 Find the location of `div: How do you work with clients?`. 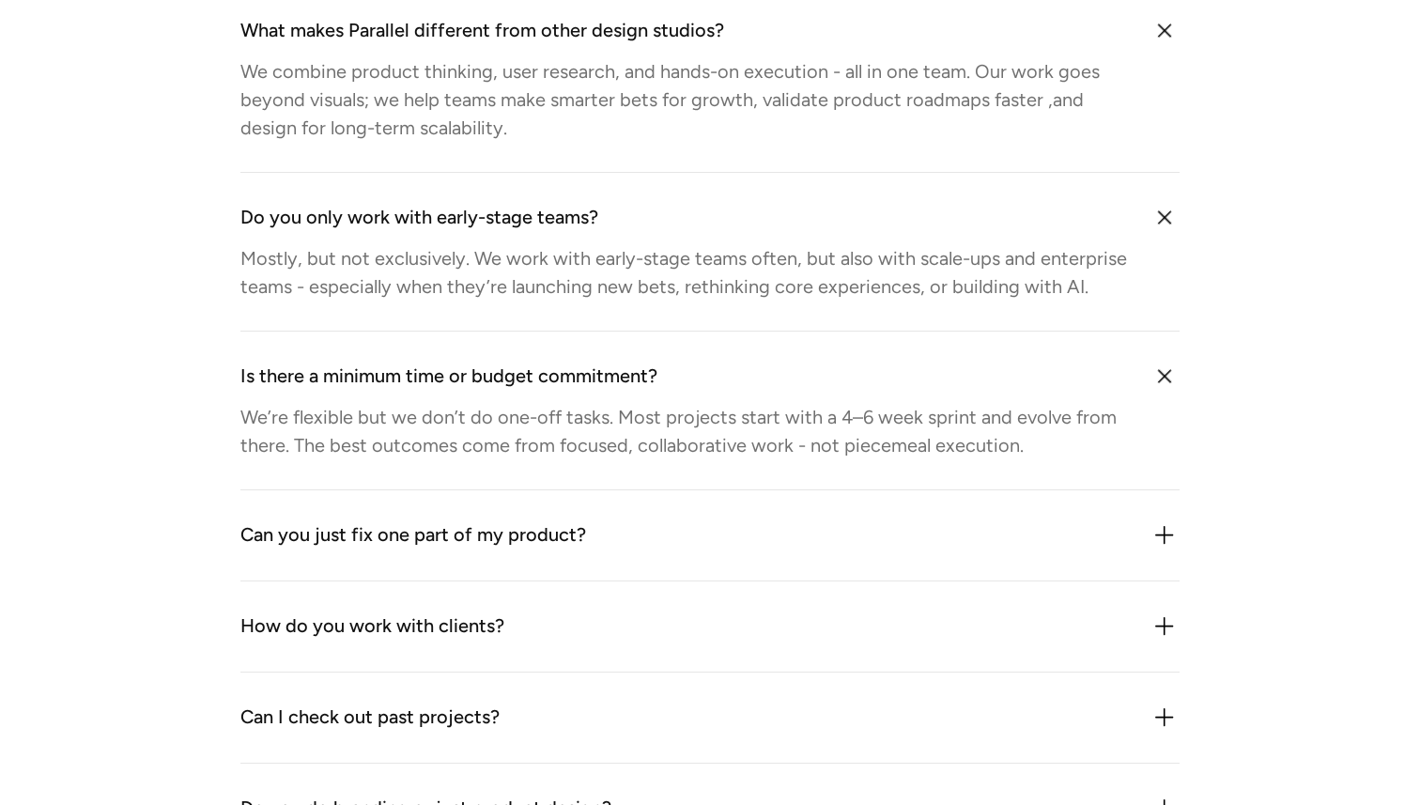

div: How do you work with clients? is located at coordinates (372, 626).